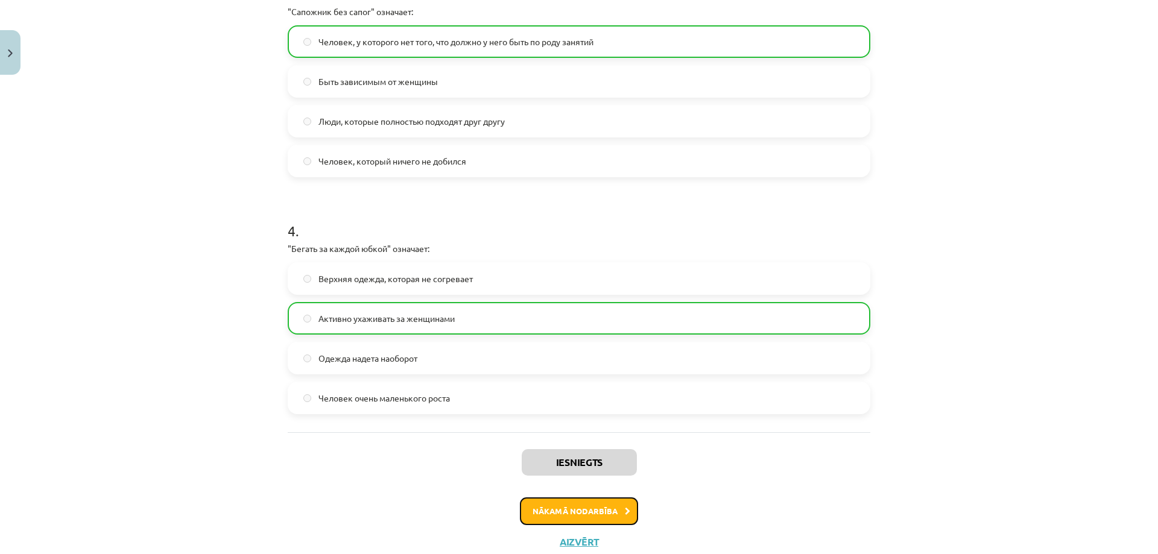 This screenshot has height=554, width=1158. I want to click on span: Одежда надета наоборот, so click(368, 358).